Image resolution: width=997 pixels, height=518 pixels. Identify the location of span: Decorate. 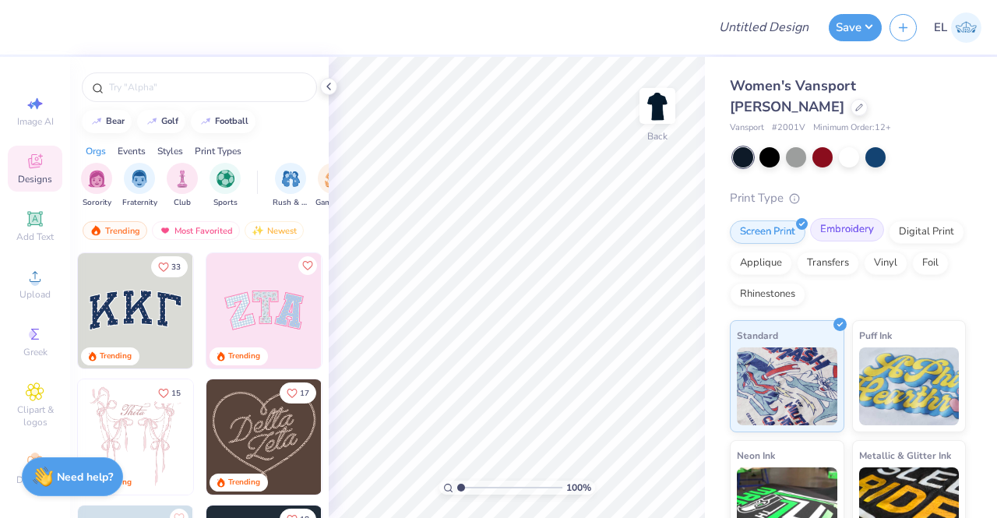
(35, 480).